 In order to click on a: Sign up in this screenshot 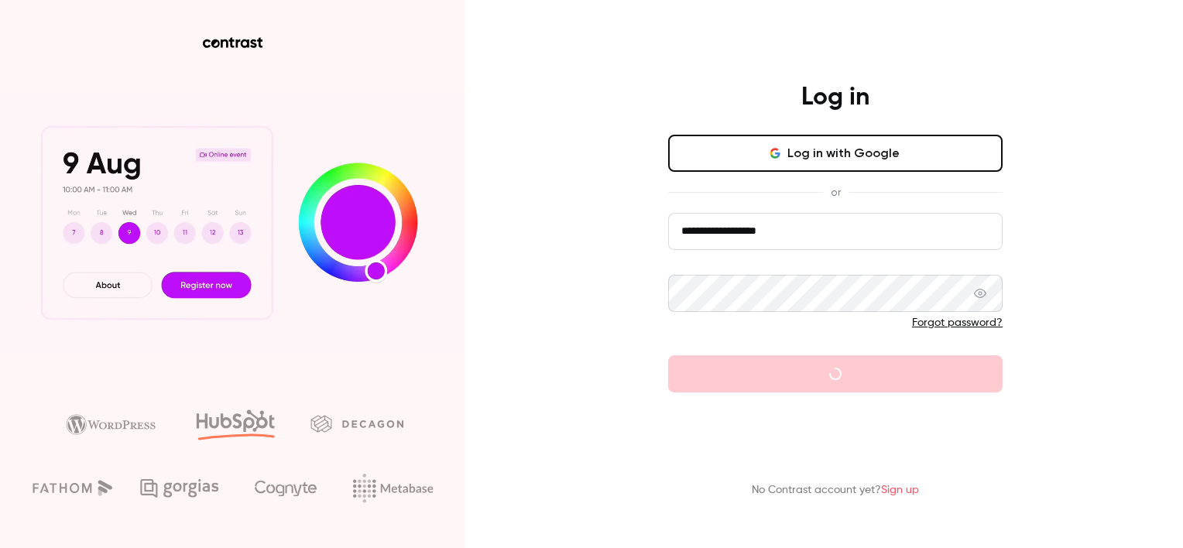, I will do `click(899, 490)`.